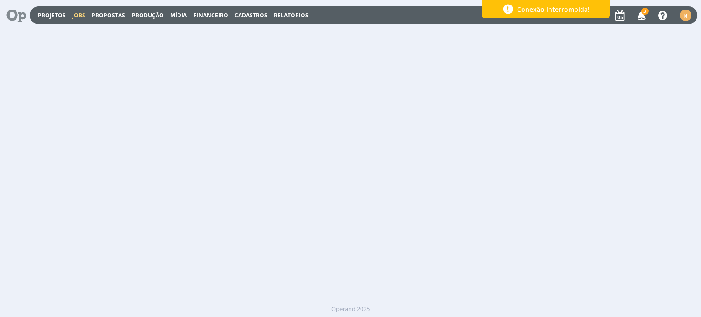  I want to click on button: Relatórios, so click(291, 16).